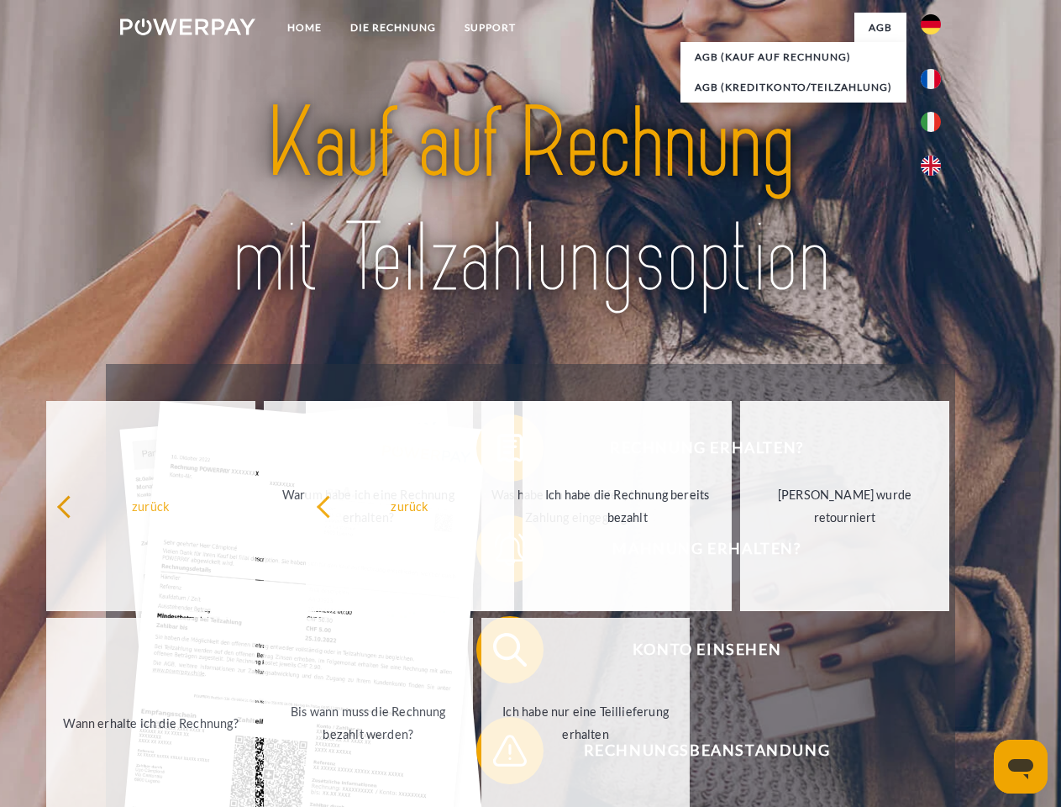  Describe the element at coordinates (368, 506) in the screenshot. I see `div: Warum habe ich eine Rechnung erhalten?` at that location.